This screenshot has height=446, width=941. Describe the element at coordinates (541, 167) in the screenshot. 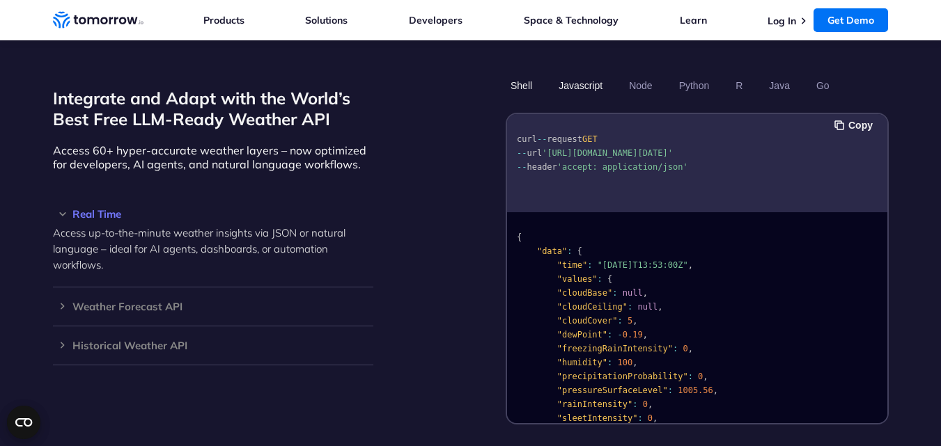

I see `span: header` at that location.